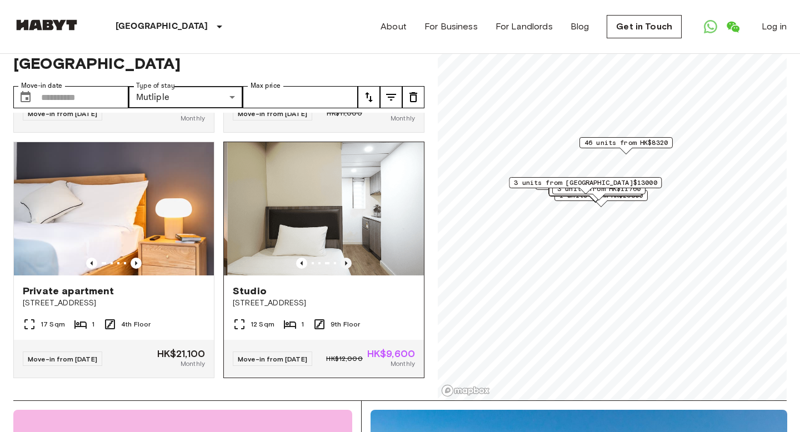 This screenshot has height=432, width=800. Describe the element at coordinates (181, 354) in the screenshot. I see `span: HK$21,100` at that location.